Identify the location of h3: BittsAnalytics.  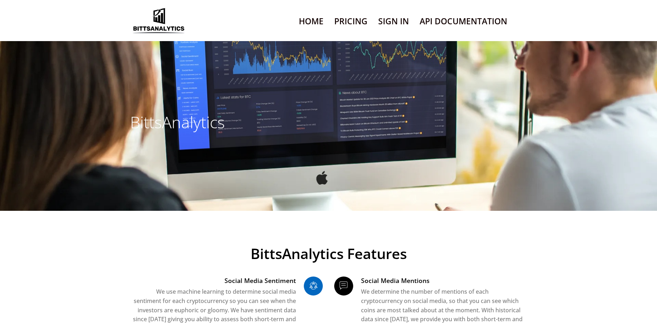
(227, 122).